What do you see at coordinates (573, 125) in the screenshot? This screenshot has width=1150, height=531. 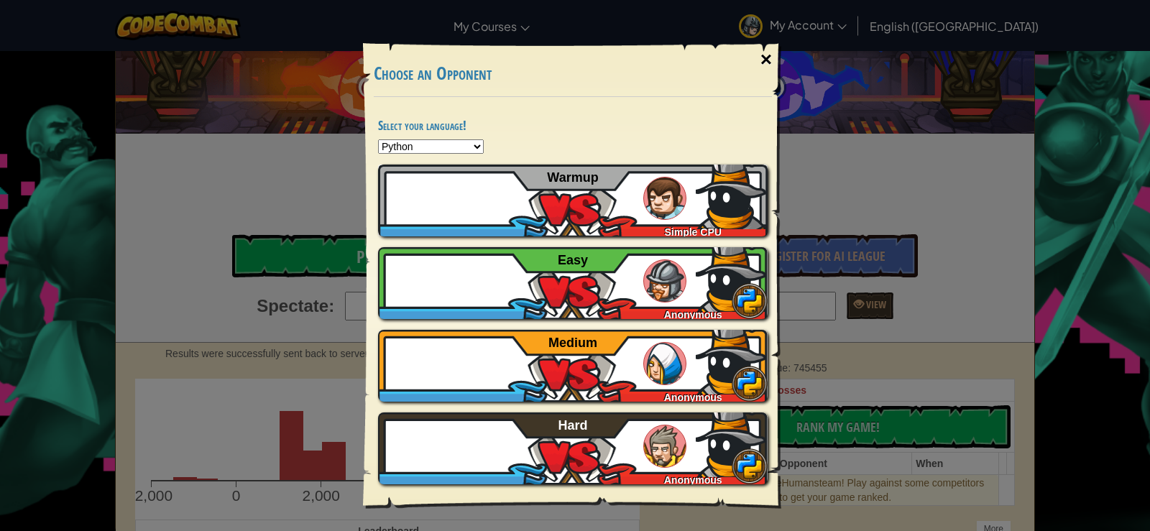 I see `h4: Select your language!` at bounding box center [573, 125].